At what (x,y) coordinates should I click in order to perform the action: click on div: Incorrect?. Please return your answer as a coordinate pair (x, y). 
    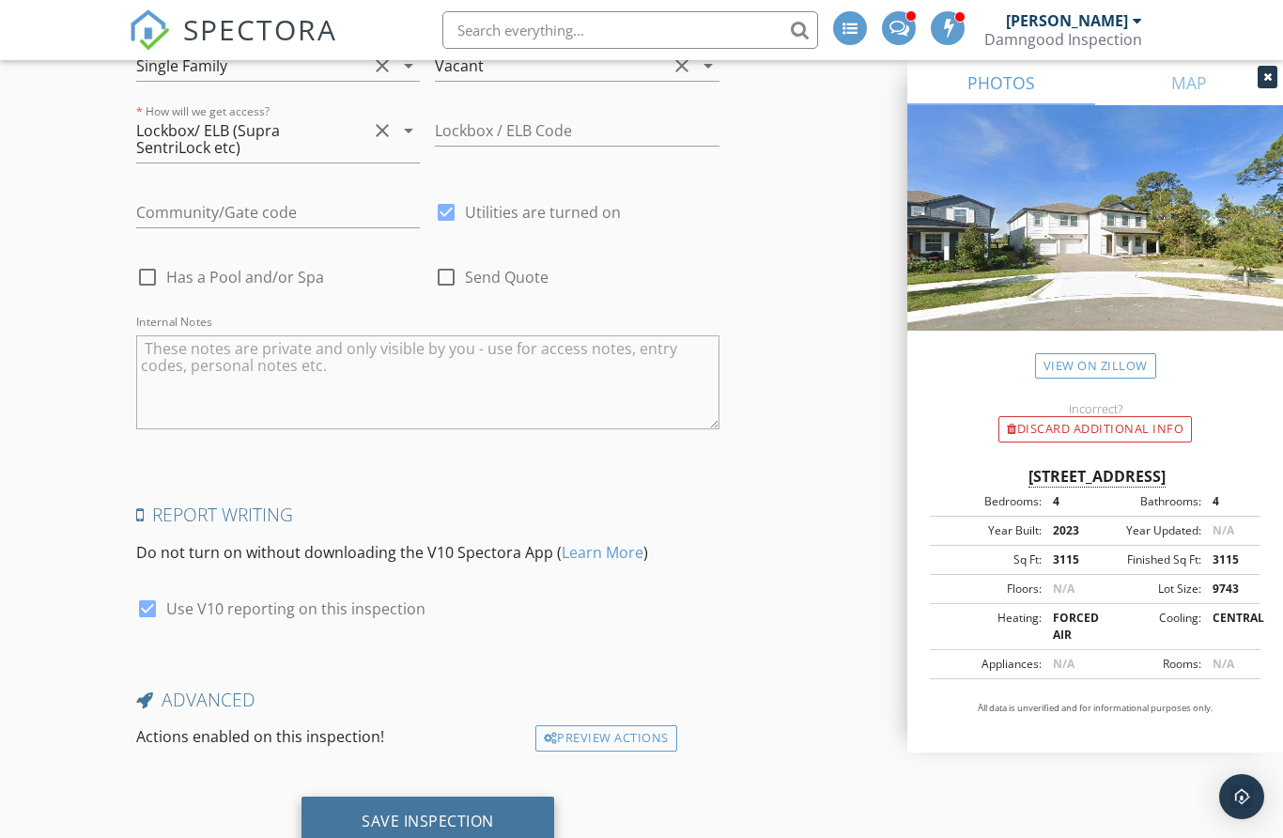
    Looking at the image, I should click on (1096, 409).